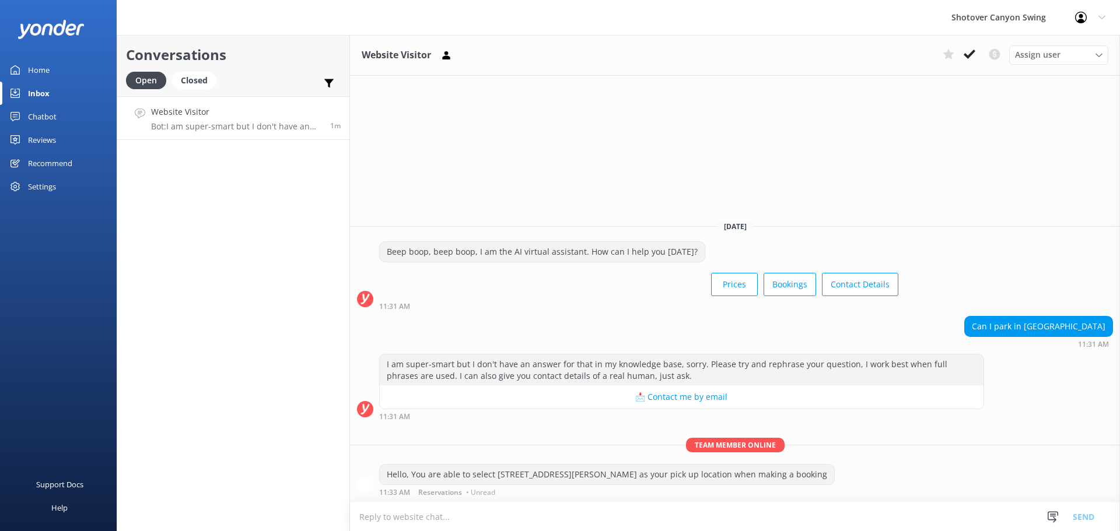 The image size is (1120, 531). I want to click on h2: Conversations, so click(233, 55).